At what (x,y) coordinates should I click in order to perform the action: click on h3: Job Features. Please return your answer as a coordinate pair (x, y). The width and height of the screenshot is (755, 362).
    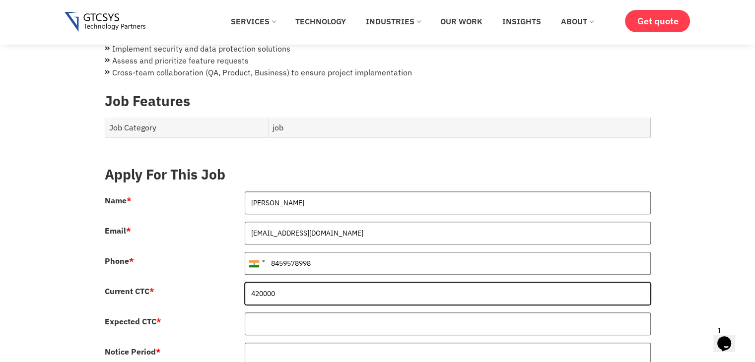
    Looking at the image, I should click on (378, 101).